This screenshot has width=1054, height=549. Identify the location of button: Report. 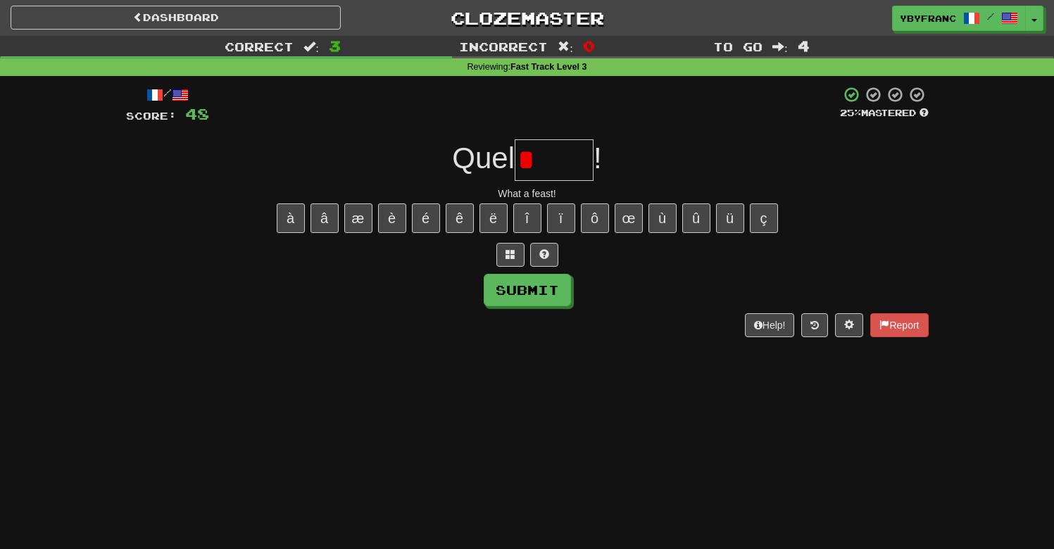
(900, 325).